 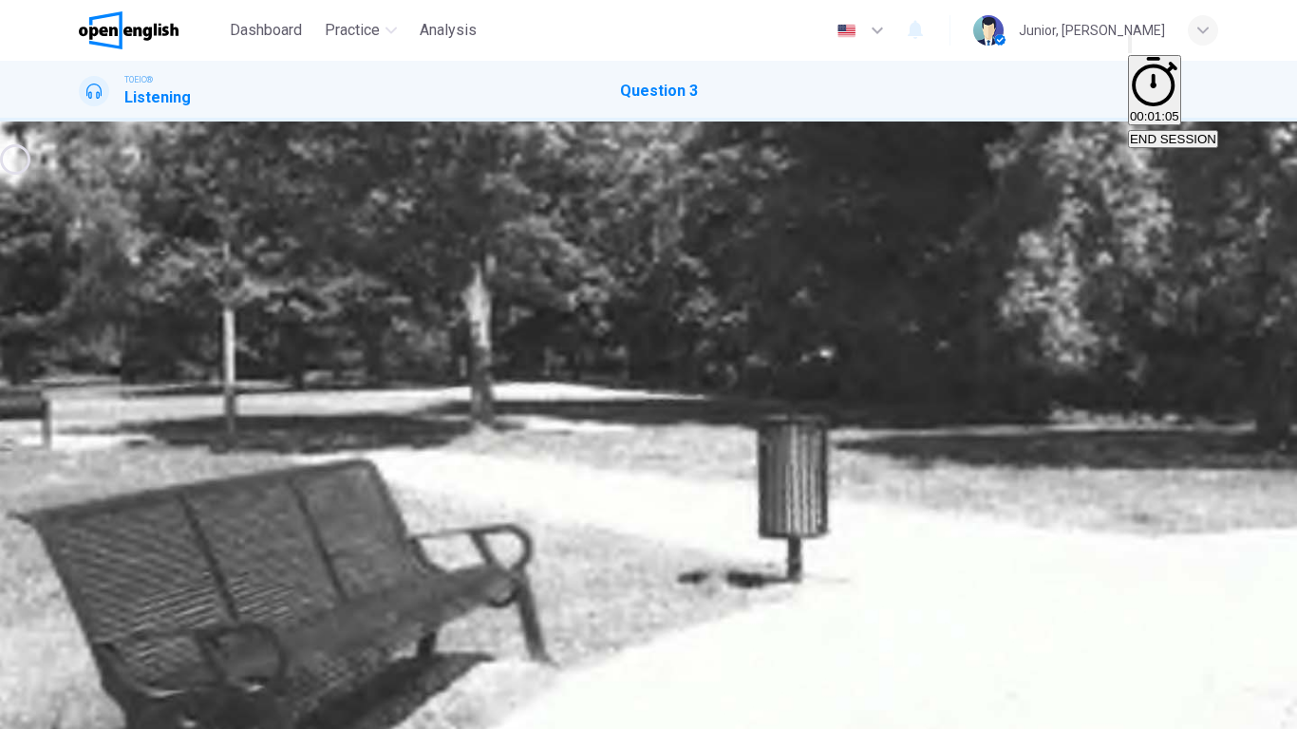 What do you see at coordinates (158, 98) in the screenshot?
I see `h1: Listening` at bounding box center [158, 98].